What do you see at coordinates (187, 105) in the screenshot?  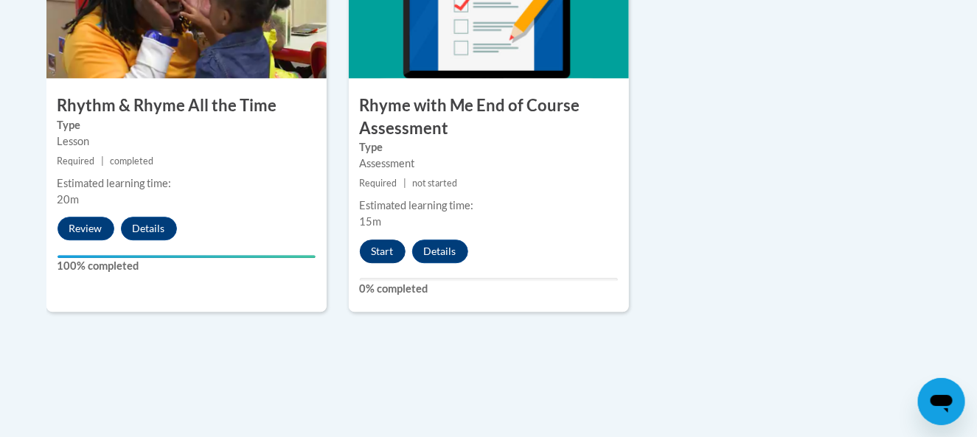 I see `h3: Rhythm & Rhyme All the Time` at bounding box center [187, 105].